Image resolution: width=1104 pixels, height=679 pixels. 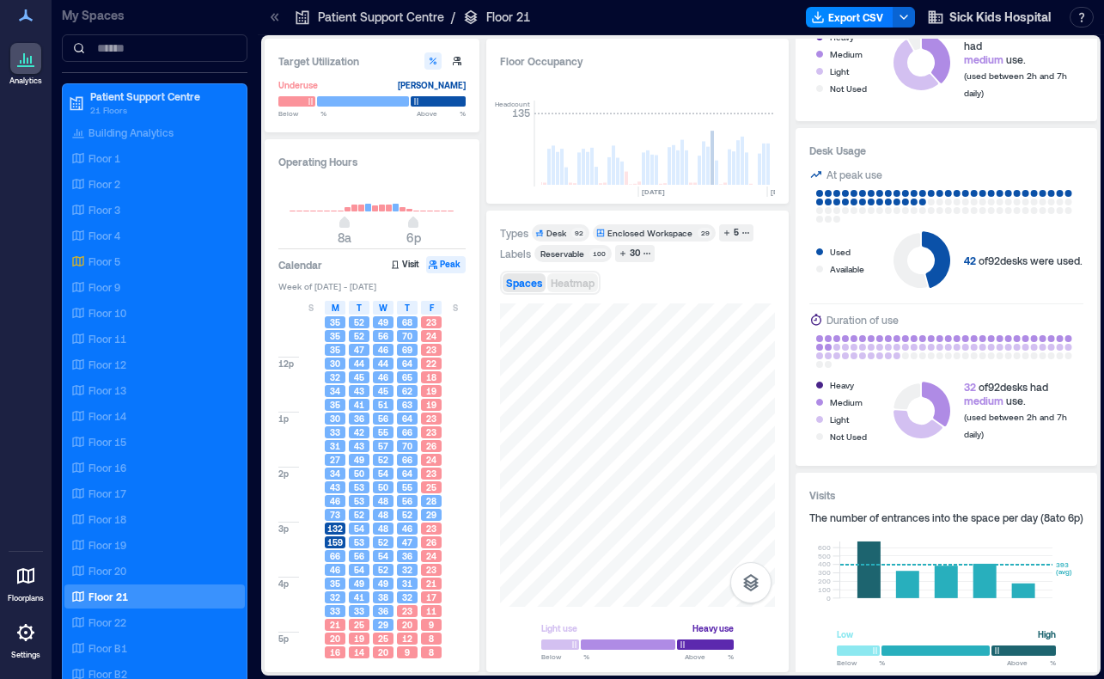 I want to click on span: T, so click(x=359, y=308).